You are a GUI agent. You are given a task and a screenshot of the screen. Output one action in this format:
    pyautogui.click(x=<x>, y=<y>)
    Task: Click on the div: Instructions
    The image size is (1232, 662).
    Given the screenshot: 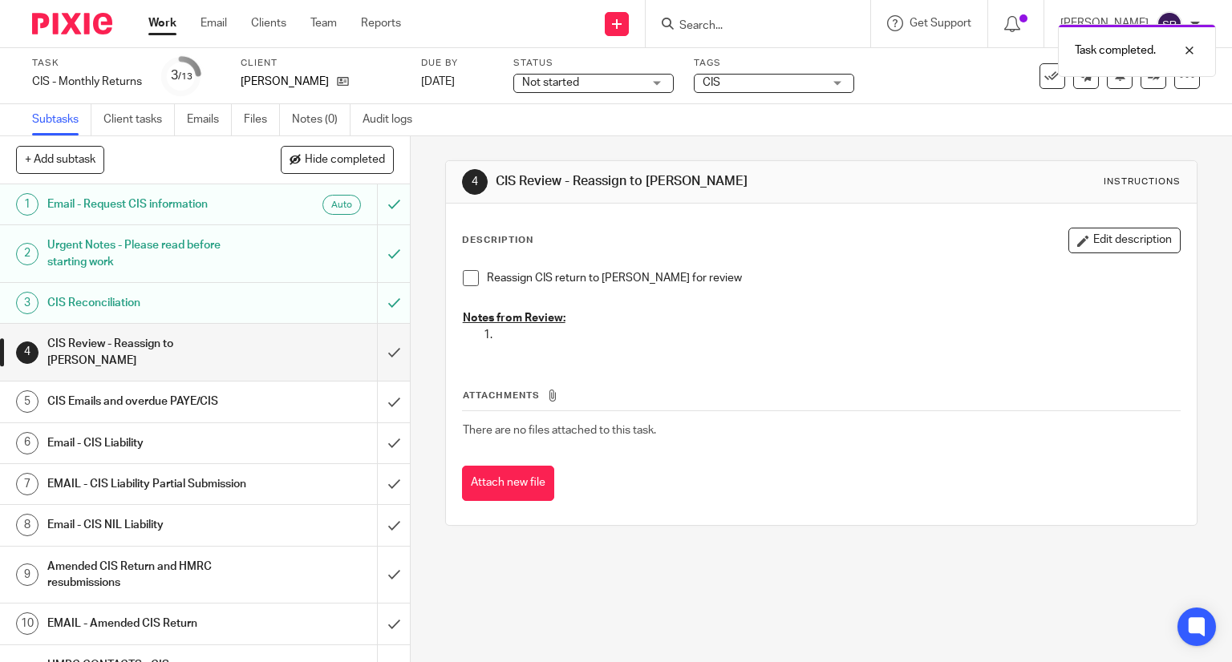 What is the action you would take?
    pyautogui.click(x=1142, y=182)
    